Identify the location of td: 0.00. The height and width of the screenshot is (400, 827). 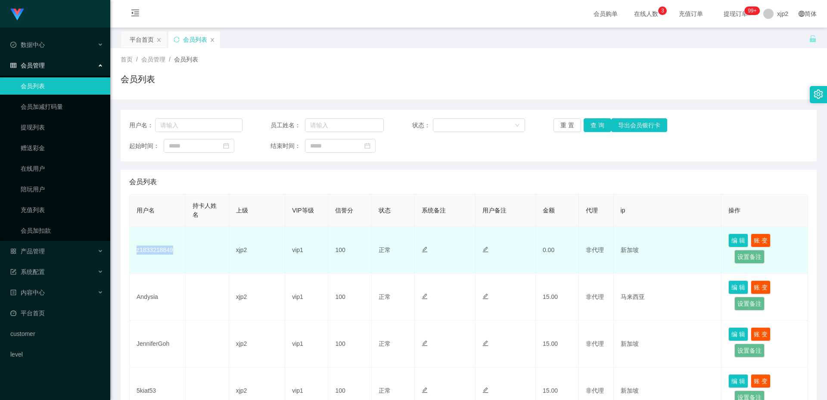
(557, 250).